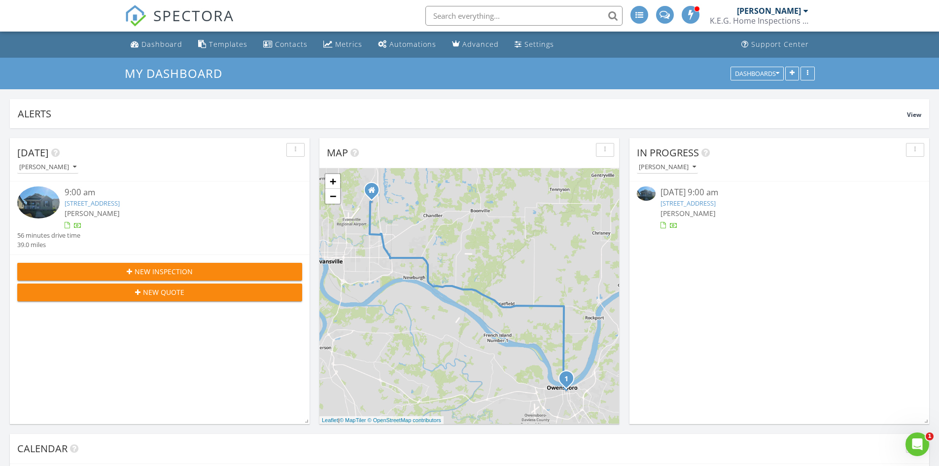 This screenshot has width=939, height=466. What do you see at coordinates (164, 271) in the screenshot?
I see `span: New Inspection` at bounding box center [164, 271].